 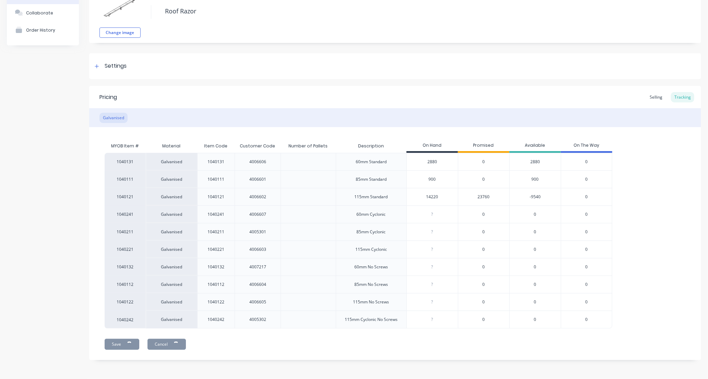 I want to click on div: 4005302, so click(x=258, y=319).